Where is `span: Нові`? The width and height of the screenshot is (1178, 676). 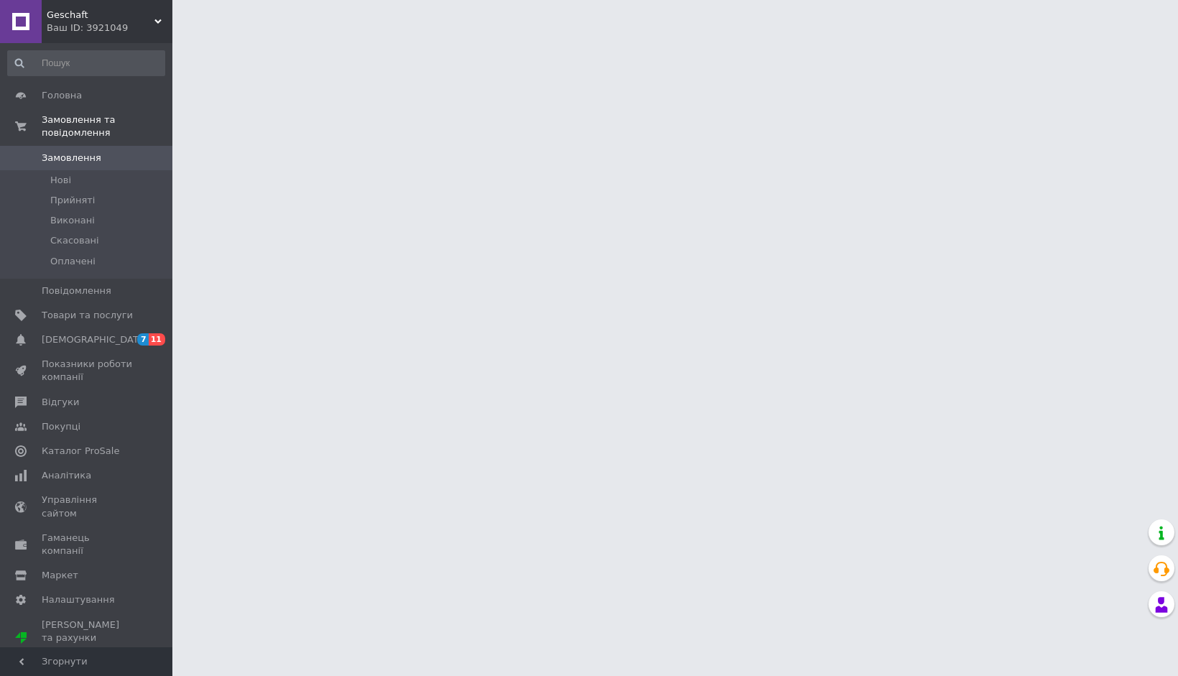 span: Нові is located at coordinates (60, 180).